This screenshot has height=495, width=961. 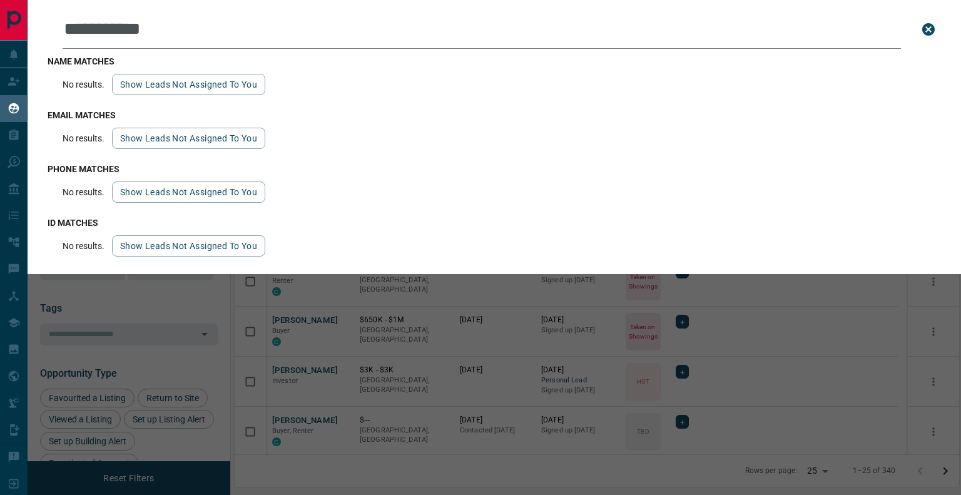 I want to click on h3: email matches, so click(x=494, y=115).